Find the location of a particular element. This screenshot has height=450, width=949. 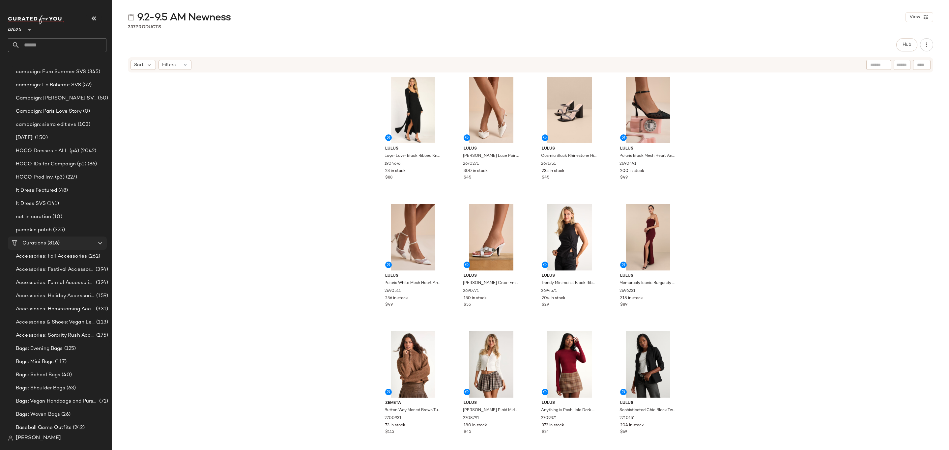

span: (394) is located at coordinates (101, 270).